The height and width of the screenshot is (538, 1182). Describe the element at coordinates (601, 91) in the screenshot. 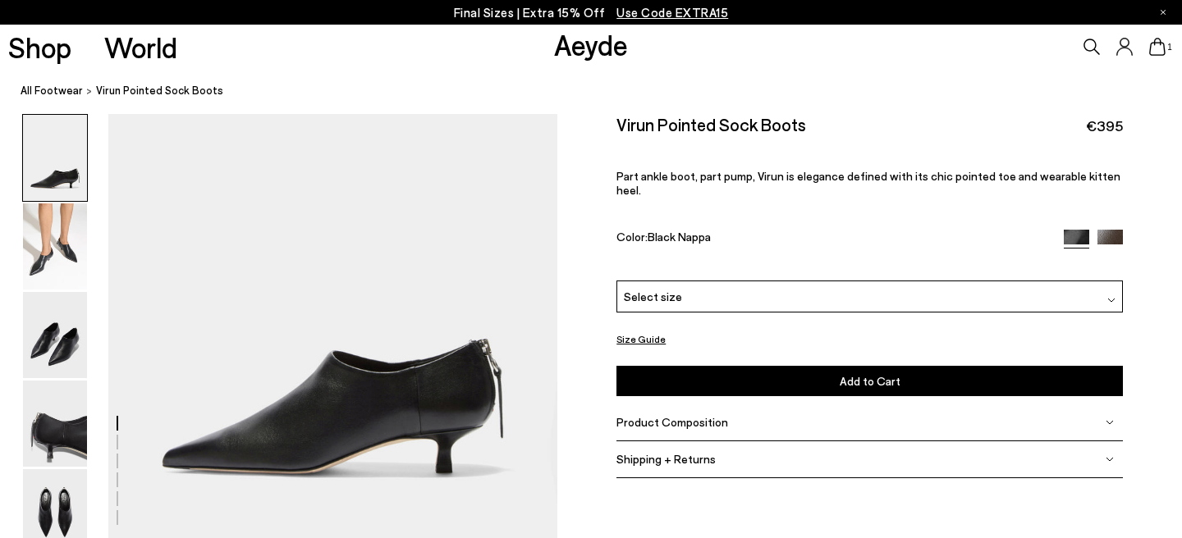

I see `nav: breadcrumb` at that location.